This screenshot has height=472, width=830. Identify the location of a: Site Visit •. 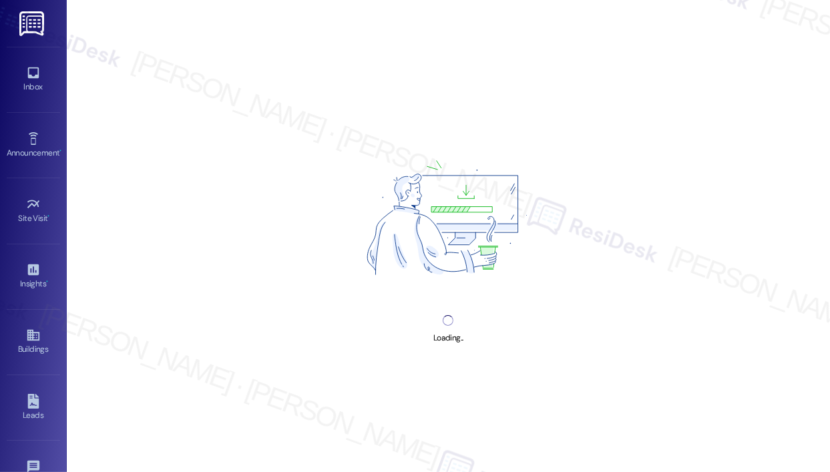
(33, 211).